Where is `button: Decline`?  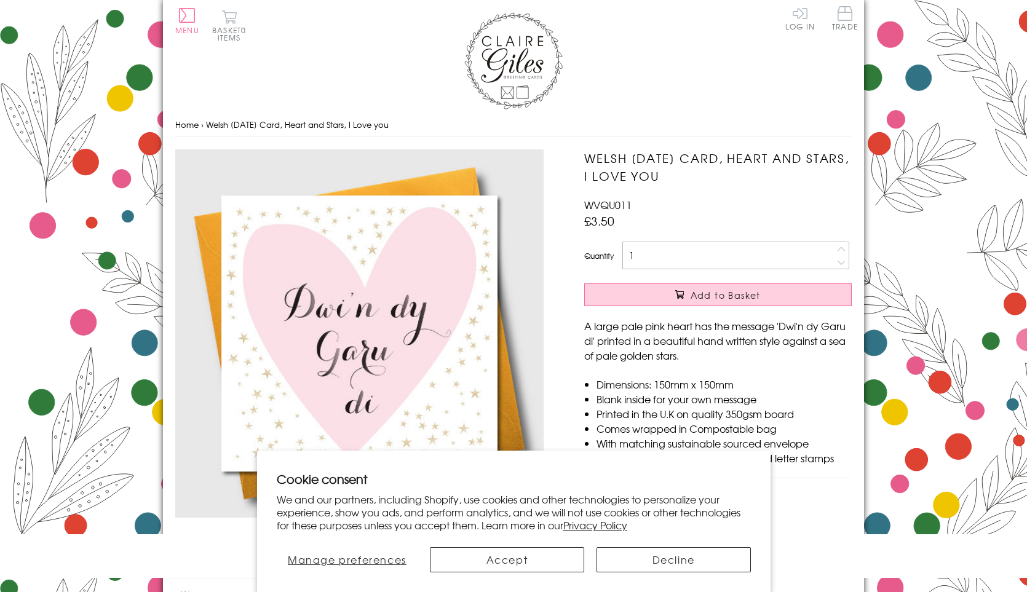 button: Decline is located at coordinates (673, 560).